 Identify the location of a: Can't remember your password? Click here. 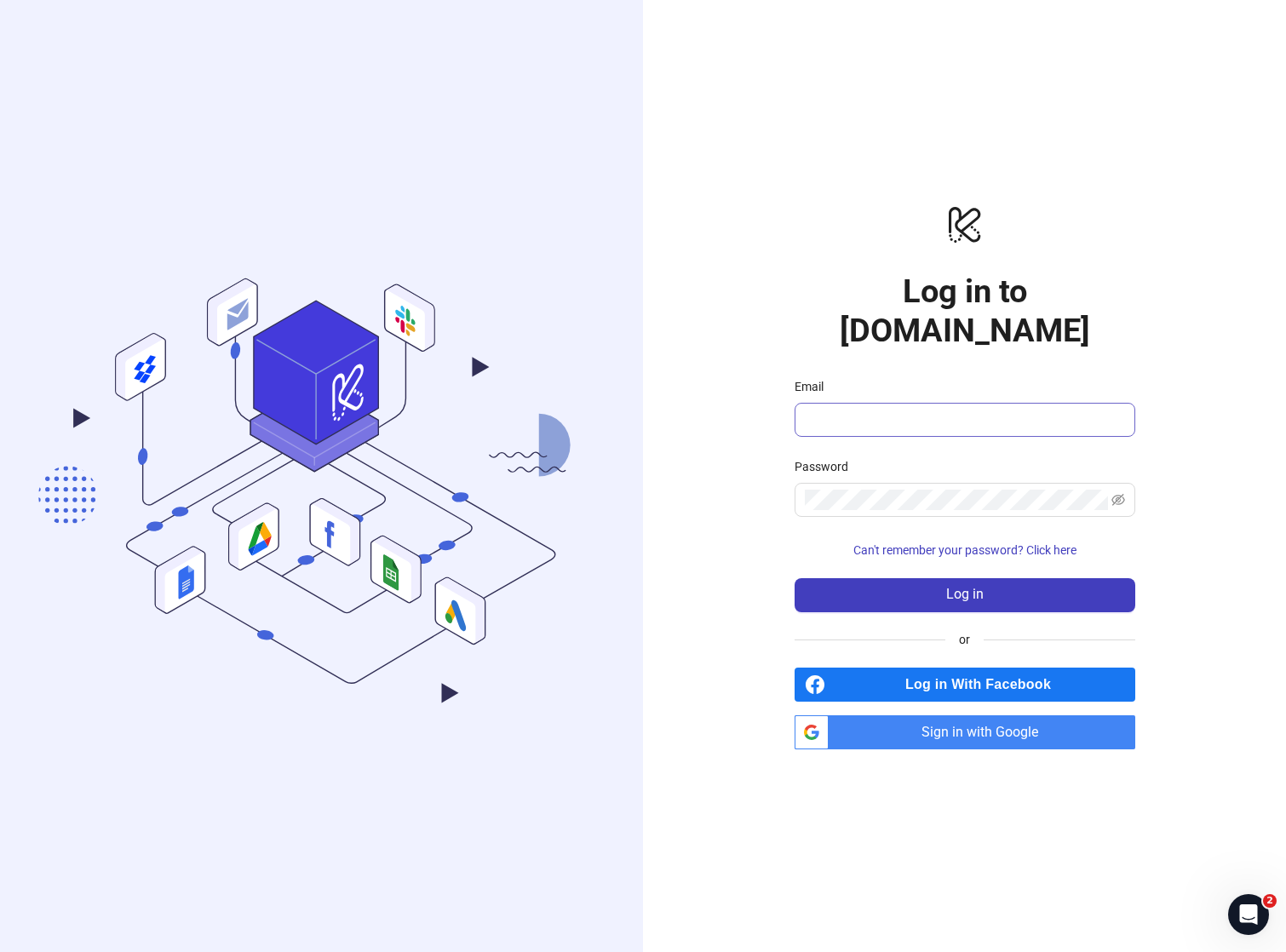
(965, 551).